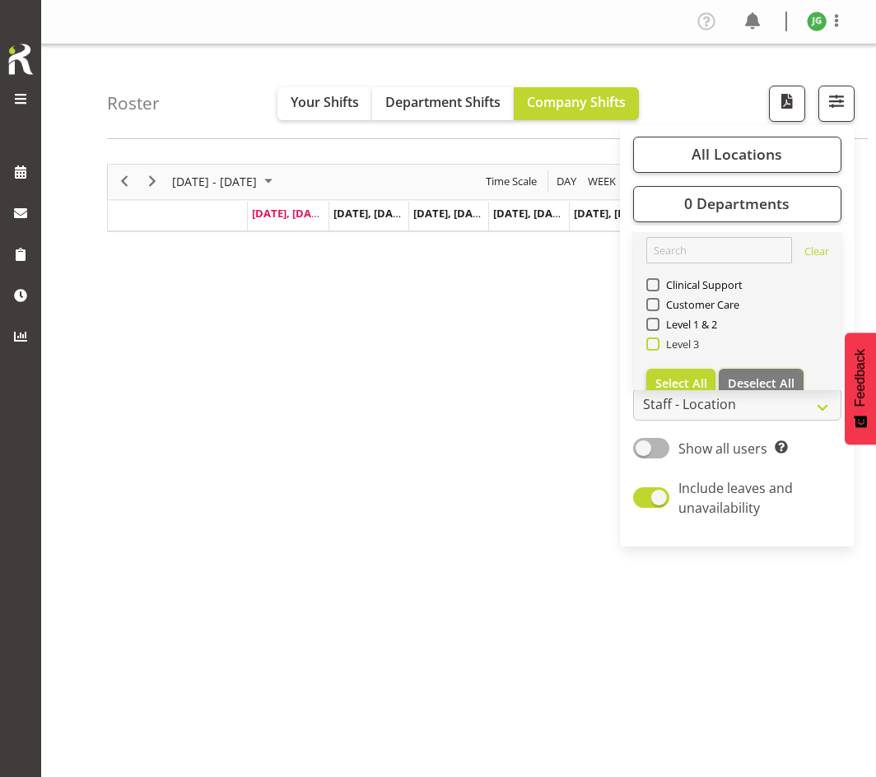 The width and height of the screenshot is (876, 777). Describe the element at coordinates (702, 285) in the screenshot. I see `span: Clinical Support` at that location.